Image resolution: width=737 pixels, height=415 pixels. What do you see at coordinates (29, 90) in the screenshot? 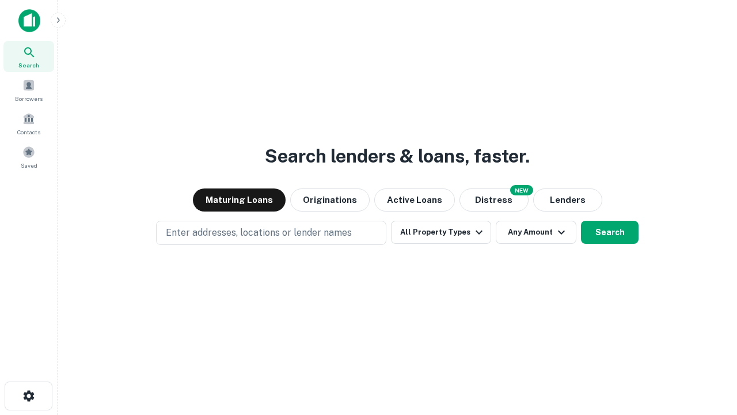
I see `div: Borrowers` at bounding box center [29, 90].